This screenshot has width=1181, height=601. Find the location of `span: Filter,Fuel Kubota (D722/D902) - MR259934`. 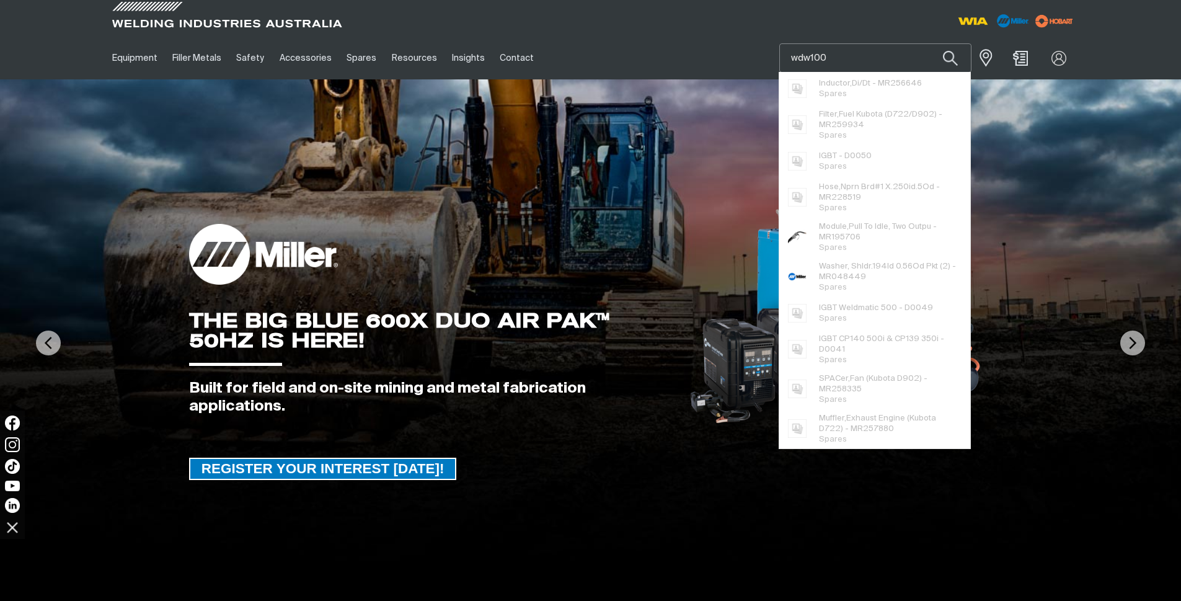

span: Filter,Fuel Kubota (D722/D902) - MR259934 is located at coordinates (889, 120).